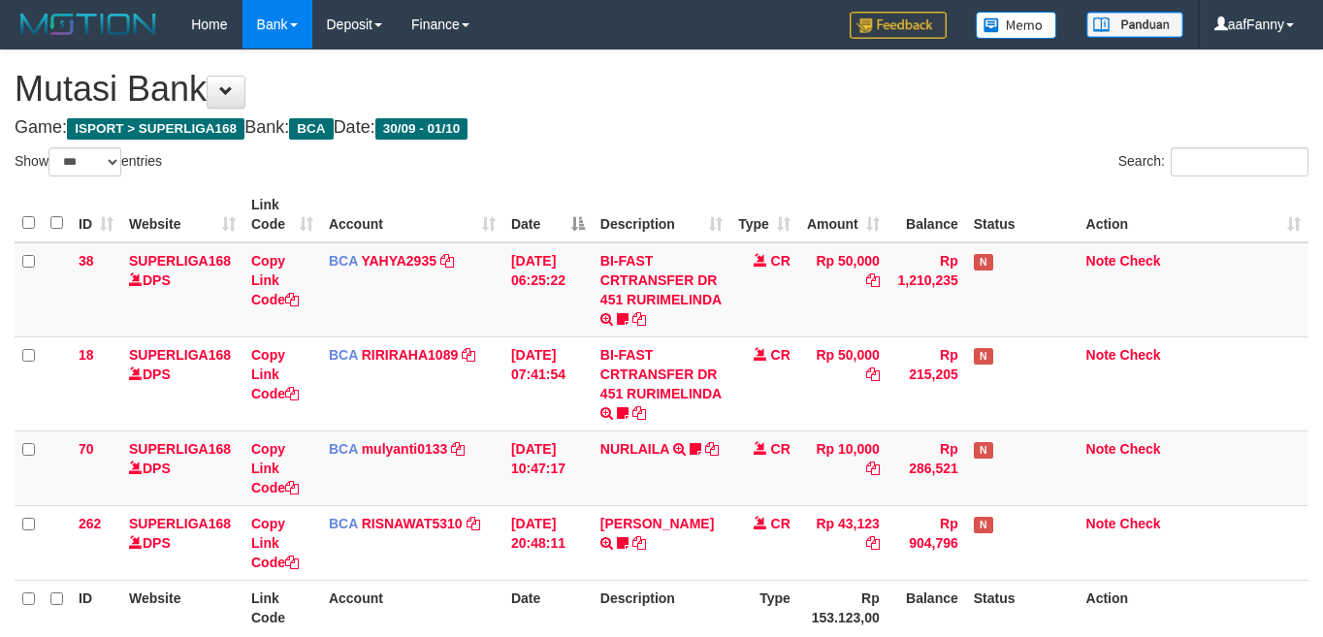  Describe the element at coordinates (473, 524) in the screenshot. I see `a: Copy RISNAWAT5310 to clipboard` at that location.